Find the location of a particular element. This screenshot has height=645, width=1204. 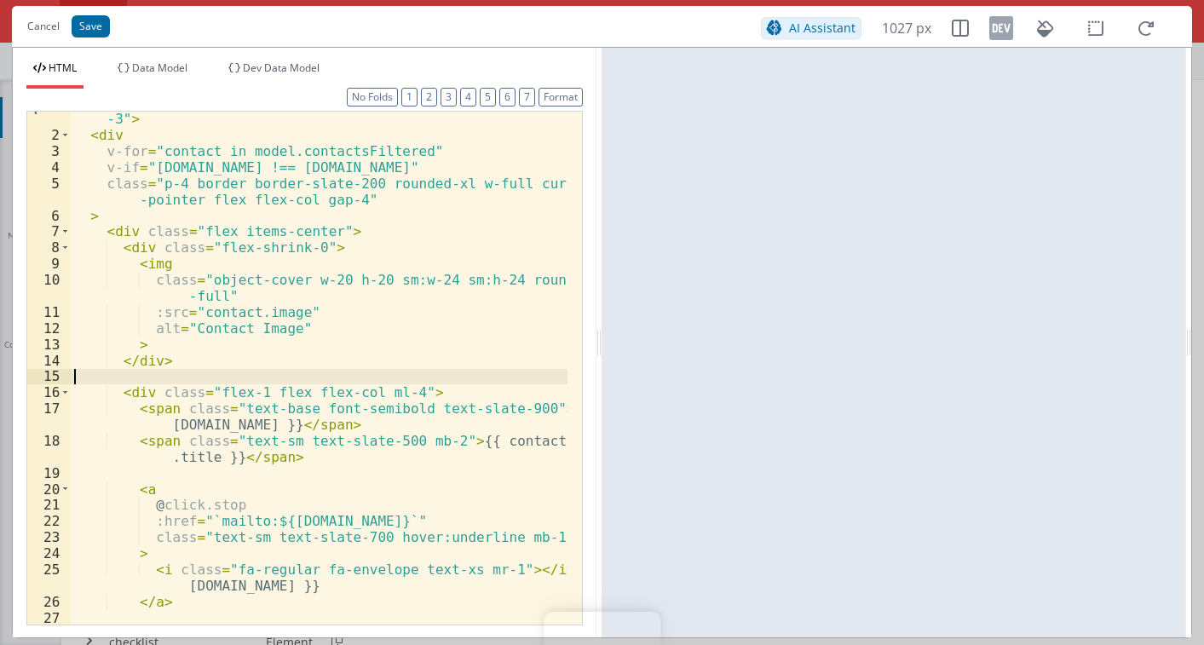

button: 4 is located at coordinates (468, 97).